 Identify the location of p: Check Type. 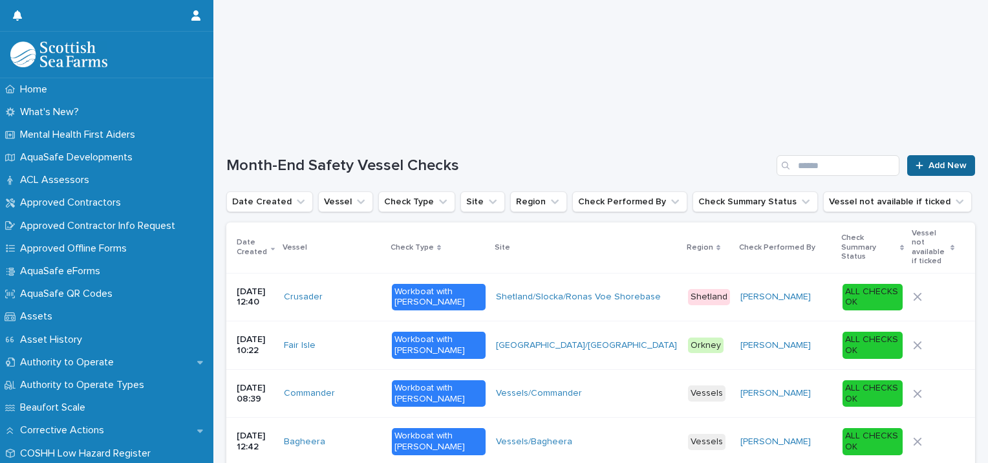
(412, 248).